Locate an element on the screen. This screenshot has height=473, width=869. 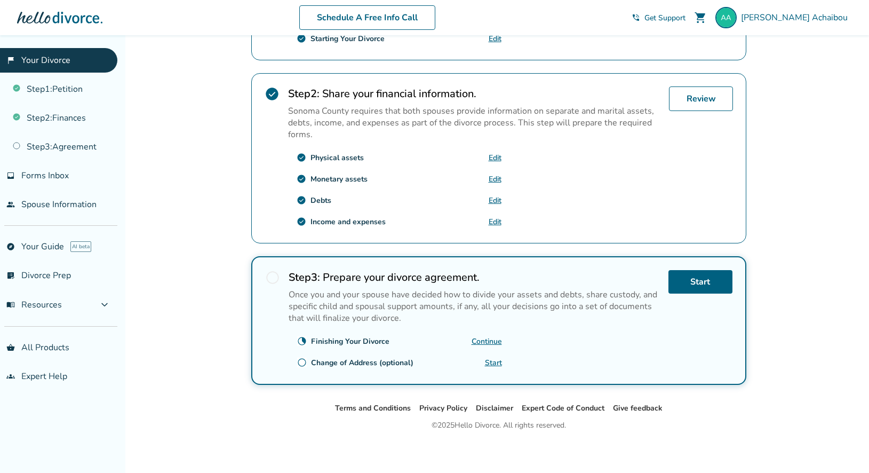
a: phone_in_talkGet Support is located at coordinates (658, 18).